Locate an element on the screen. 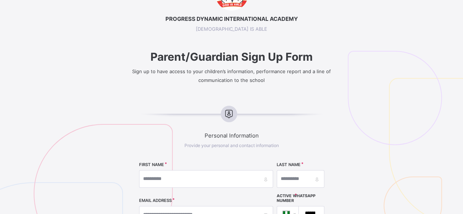 This screenshot has height=214, width=463. label: EMAIL ADDRESS is located at coordinates (155, 201).